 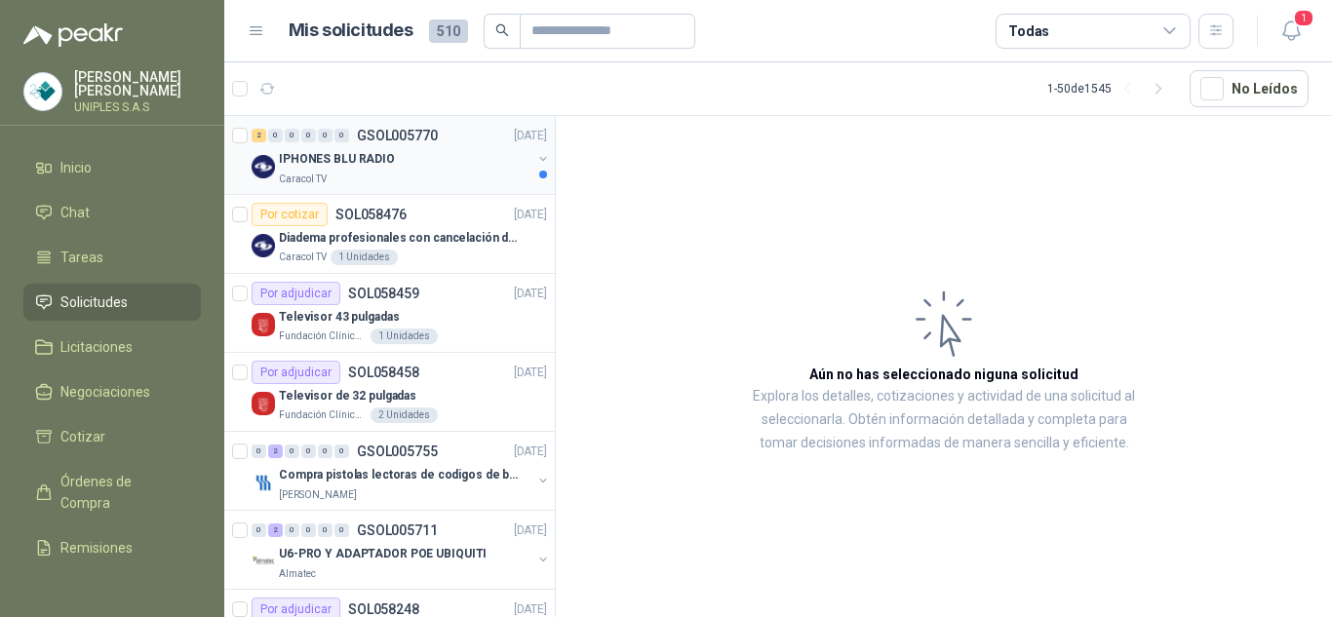 I want to click on a: Licitaciones, so click(x=112, y=347).